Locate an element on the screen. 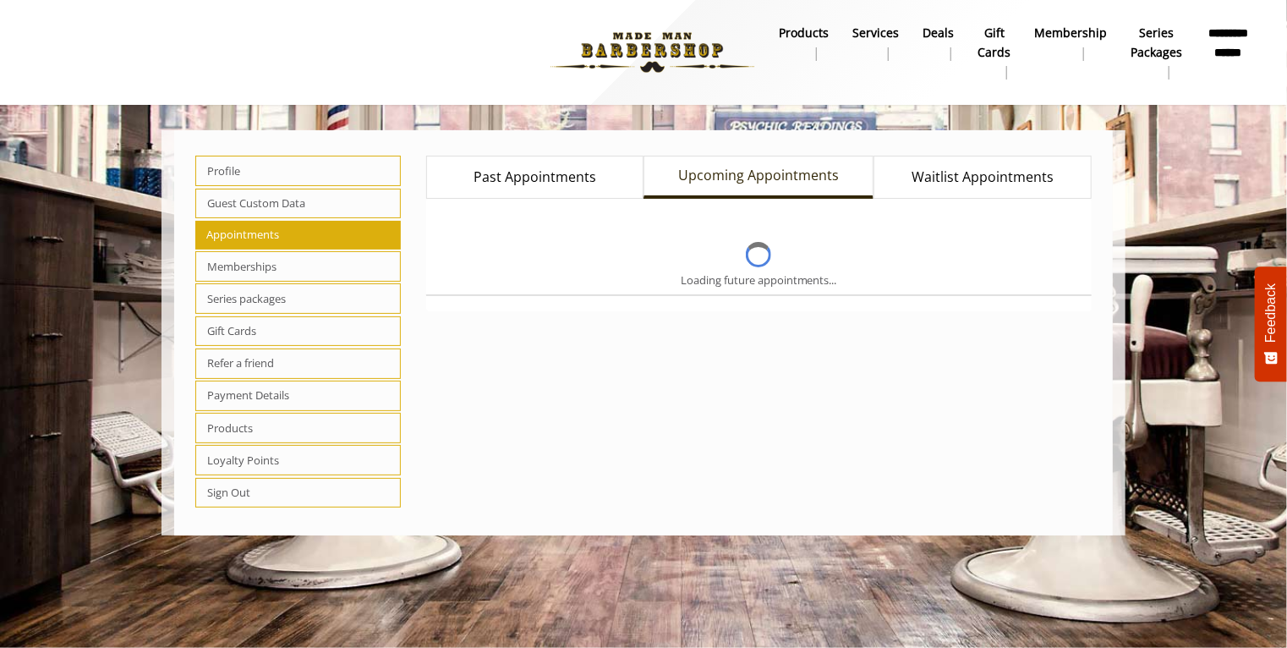  span: Past Appointments is located at coordinates (535, 178).